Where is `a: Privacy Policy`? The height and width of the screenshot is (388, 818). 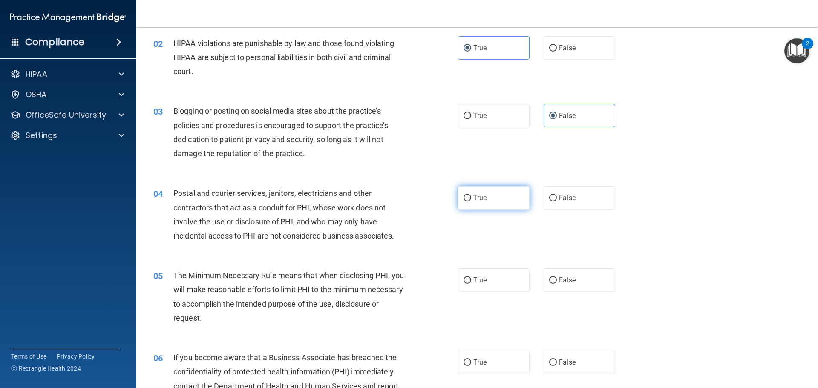 a: Privacy Policy is located at coordinates (76, 357).